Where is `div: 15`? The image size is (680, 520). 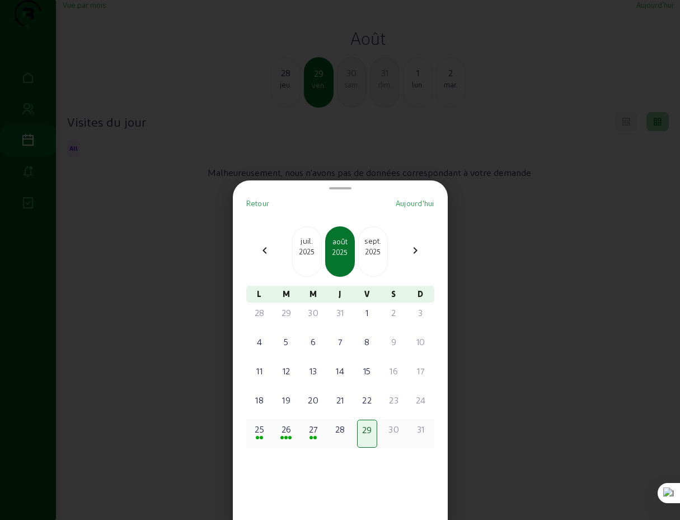 div: 15 is located at coordinates (367, 371).